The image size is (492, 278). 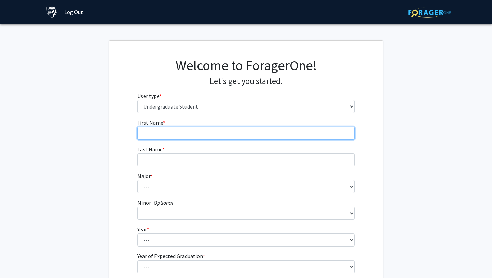 I want to click on i: - Optional, so click(x=162, y=202).